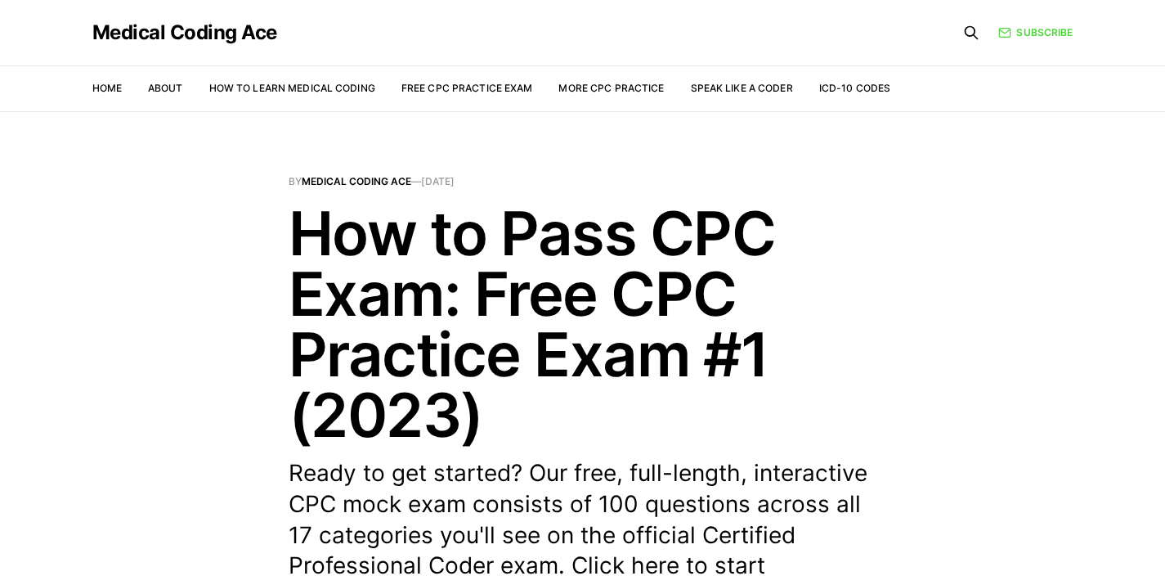  What do you see at coordinates (583, 324) in the screenshot?
I see `h1: How to Pass CPC Exam: Free CPC Practice Exam #1 (2023)` at bounding box center [583, 324].